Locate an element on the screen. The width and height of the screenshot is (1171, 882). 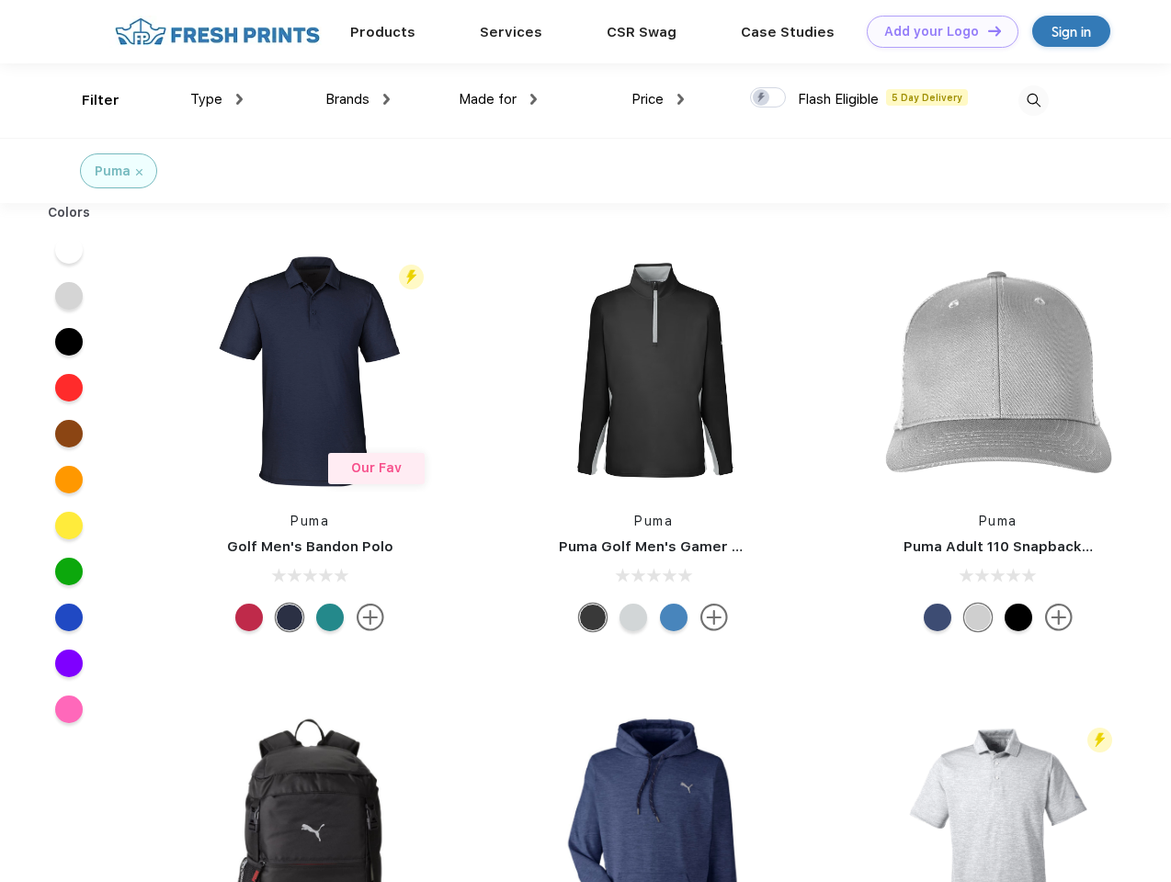
div: Colors is located at coordinates (69, 212).